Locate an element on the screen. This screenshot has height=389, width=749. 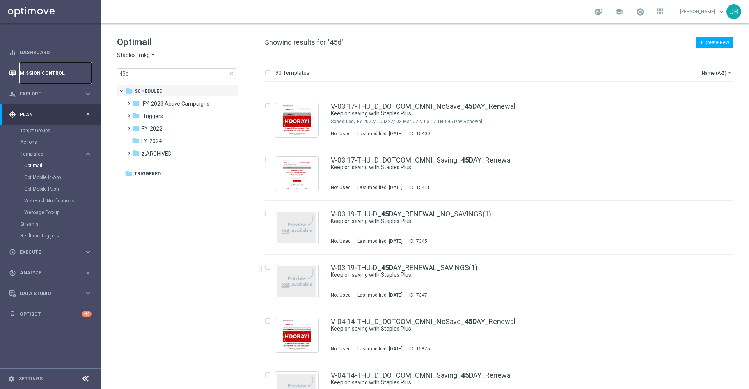
a: OptiMobile In-App is located at coordinates (53, 177).